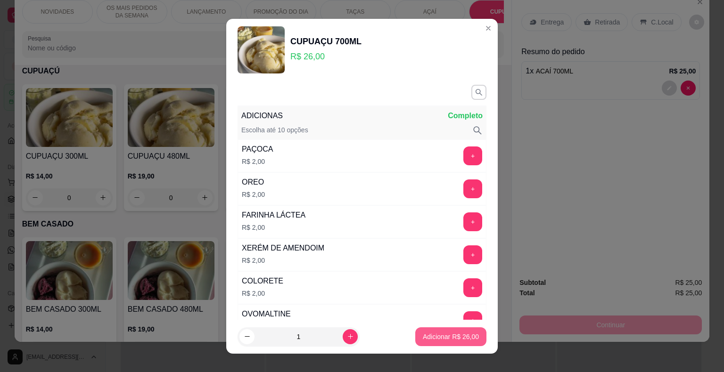  Describe the element at coordinates (273, 215) in the screenshot. I see `div: FARINHA LÁCTEA` at that location.